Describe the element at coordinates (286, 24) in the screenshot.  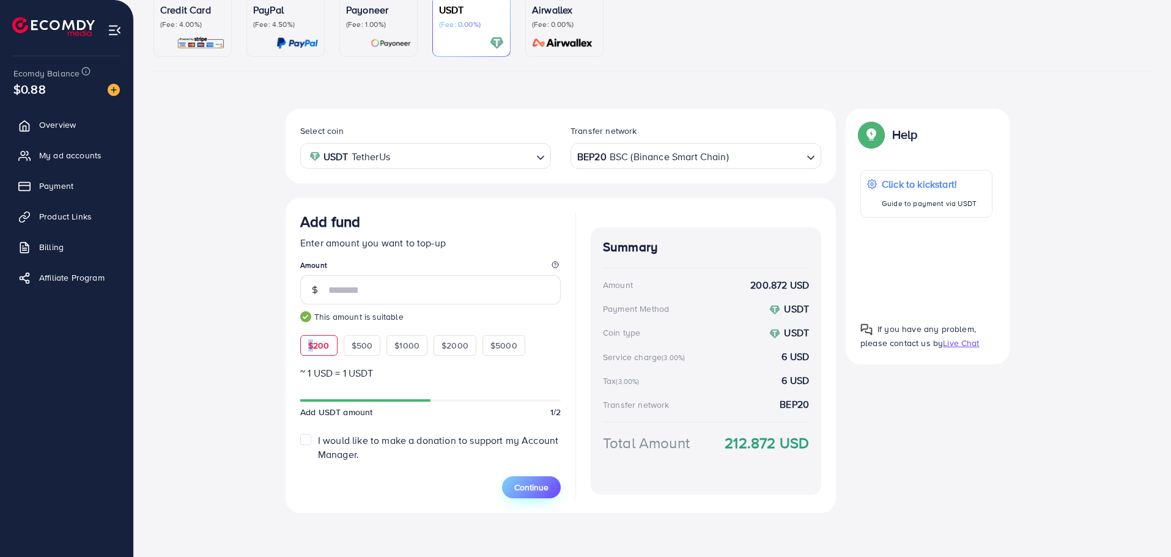
I see `p: (Fee: 4.50%)` at that location.